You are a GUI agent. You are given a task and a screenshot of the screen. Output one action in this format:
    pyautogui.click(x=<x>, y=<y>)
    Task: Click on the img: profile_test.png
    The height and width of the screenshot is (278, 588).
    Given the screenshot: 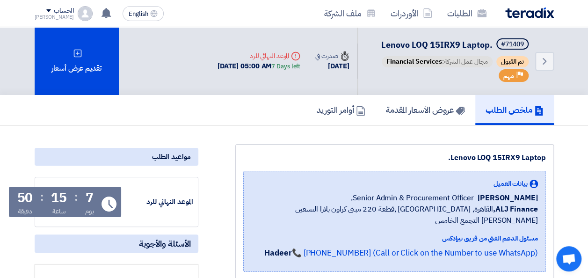 What is the action you would take?
    pyautogui.click(x=85, y=14)
    